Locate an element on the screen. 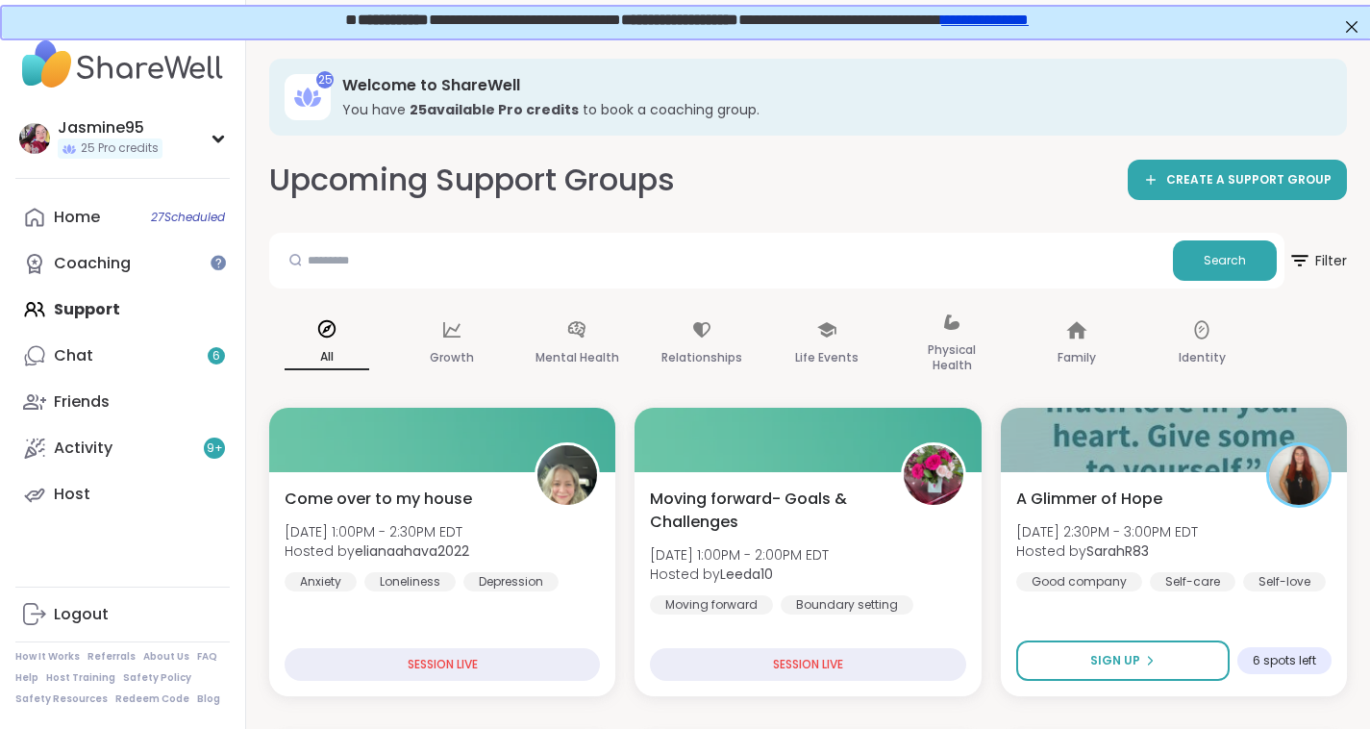 This screenshot has width=1370, height=729. b: elianaahava2022 is located at coordinates (412, 551).